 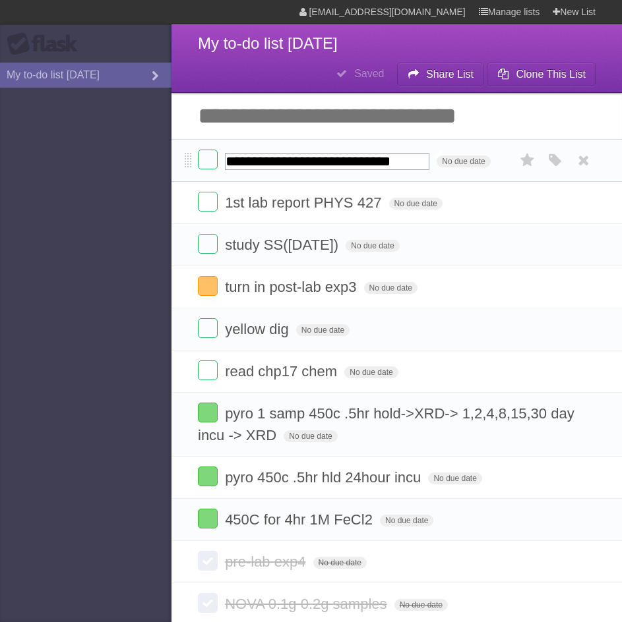 What do you see at coordinates (307, 604) in the screenshot?
I see `span: NOVA 0.1g 0.2g samples` at bounding box center [307, 604].